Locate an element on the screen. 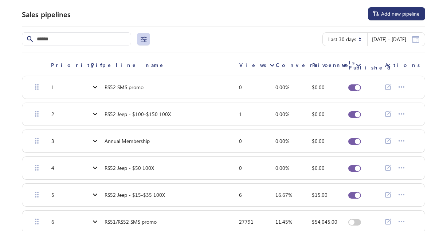  div: 27791 is located at coordinates (246, 222).